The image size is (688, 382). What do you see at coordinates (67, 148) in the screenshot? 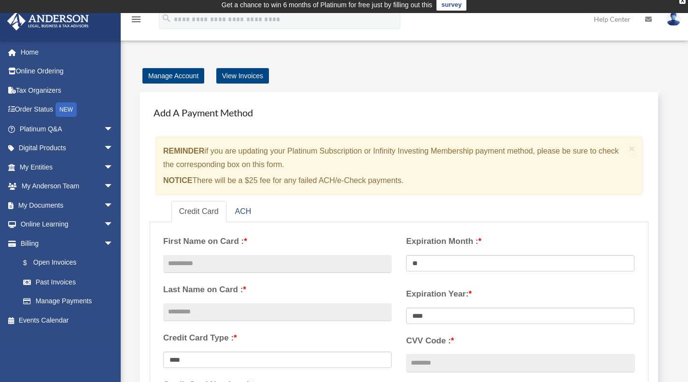
I see `a: Digital Productsarrow_drop_down` at bounding box center [67, 148].